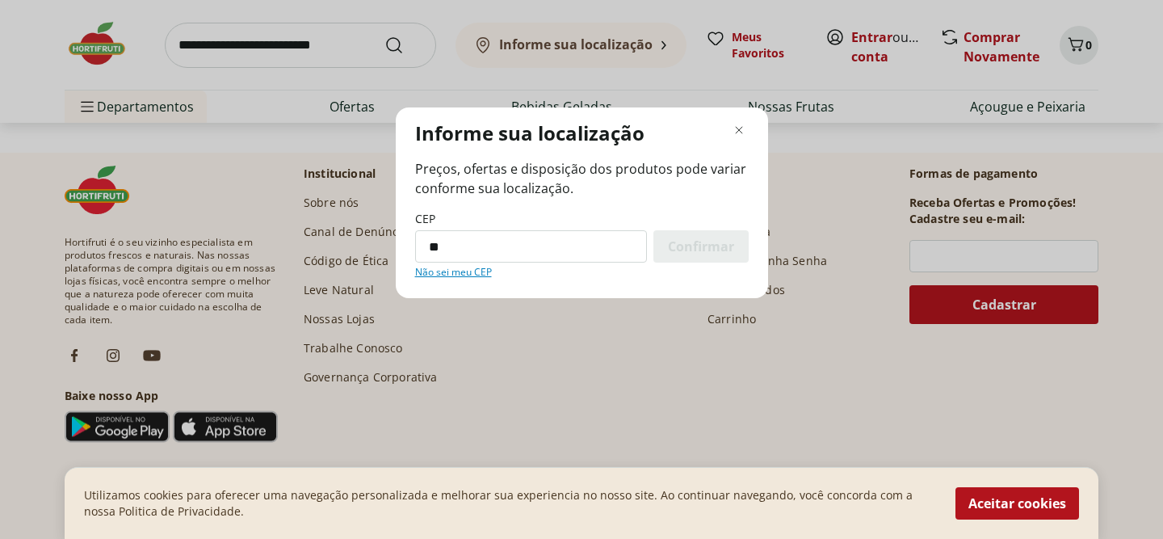 This screenshot has height=539, width=1163. I want to click on button: Fechar modal de regionalização, so click(739, 130).